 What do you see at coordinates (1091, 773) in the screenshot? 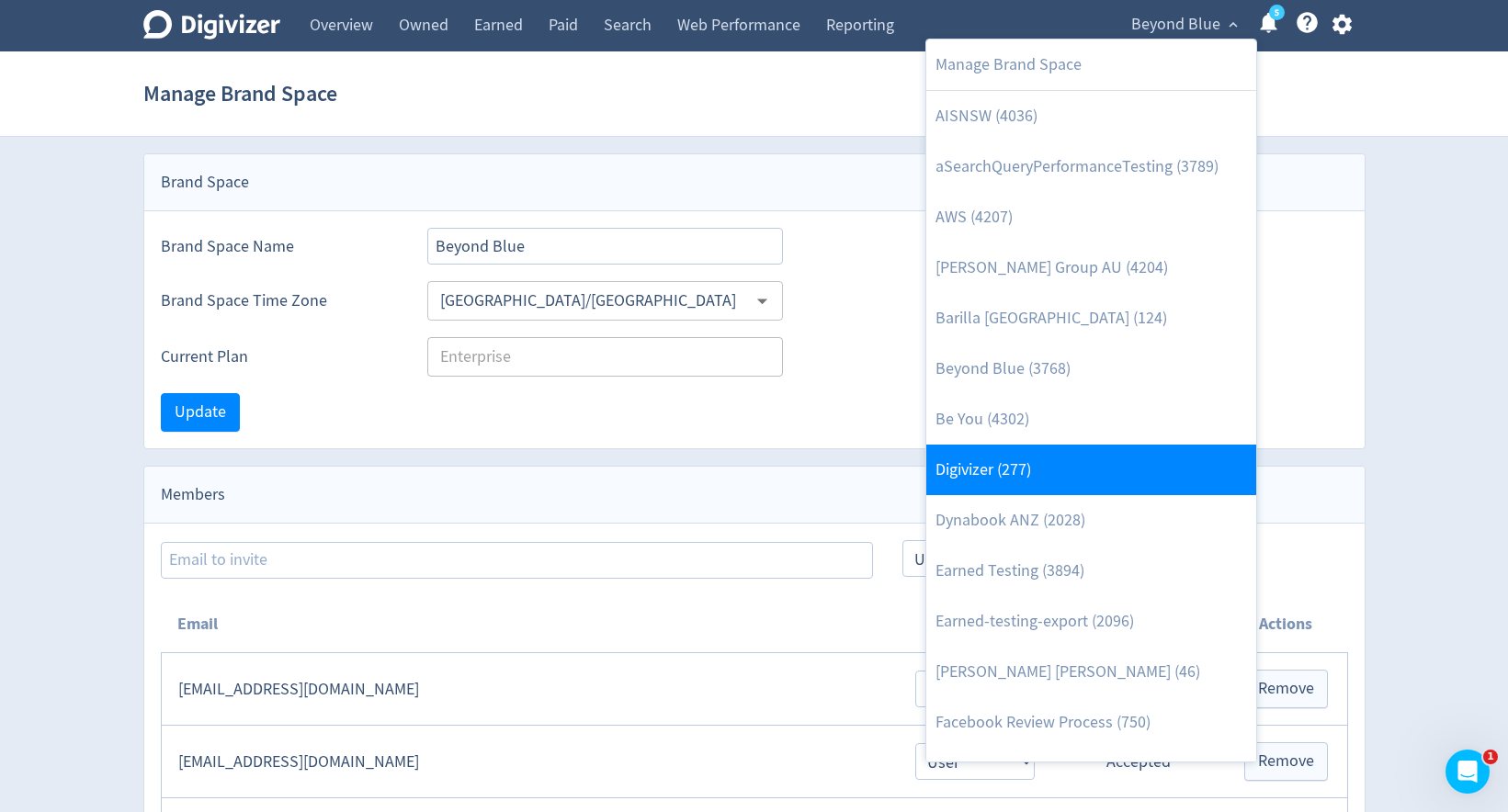
I see `a: Financy (1555)` at bounding box center [1091, 773].